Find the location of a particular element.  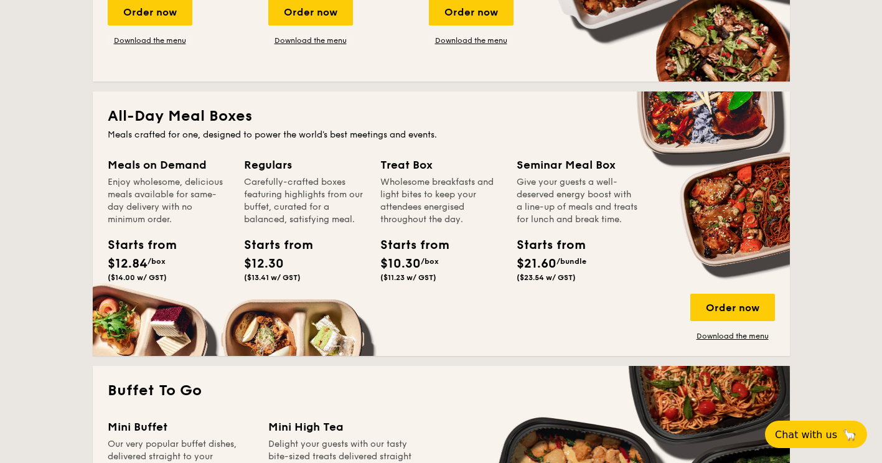

div: Seminar Meal Box is located at coordinates (577, 165).